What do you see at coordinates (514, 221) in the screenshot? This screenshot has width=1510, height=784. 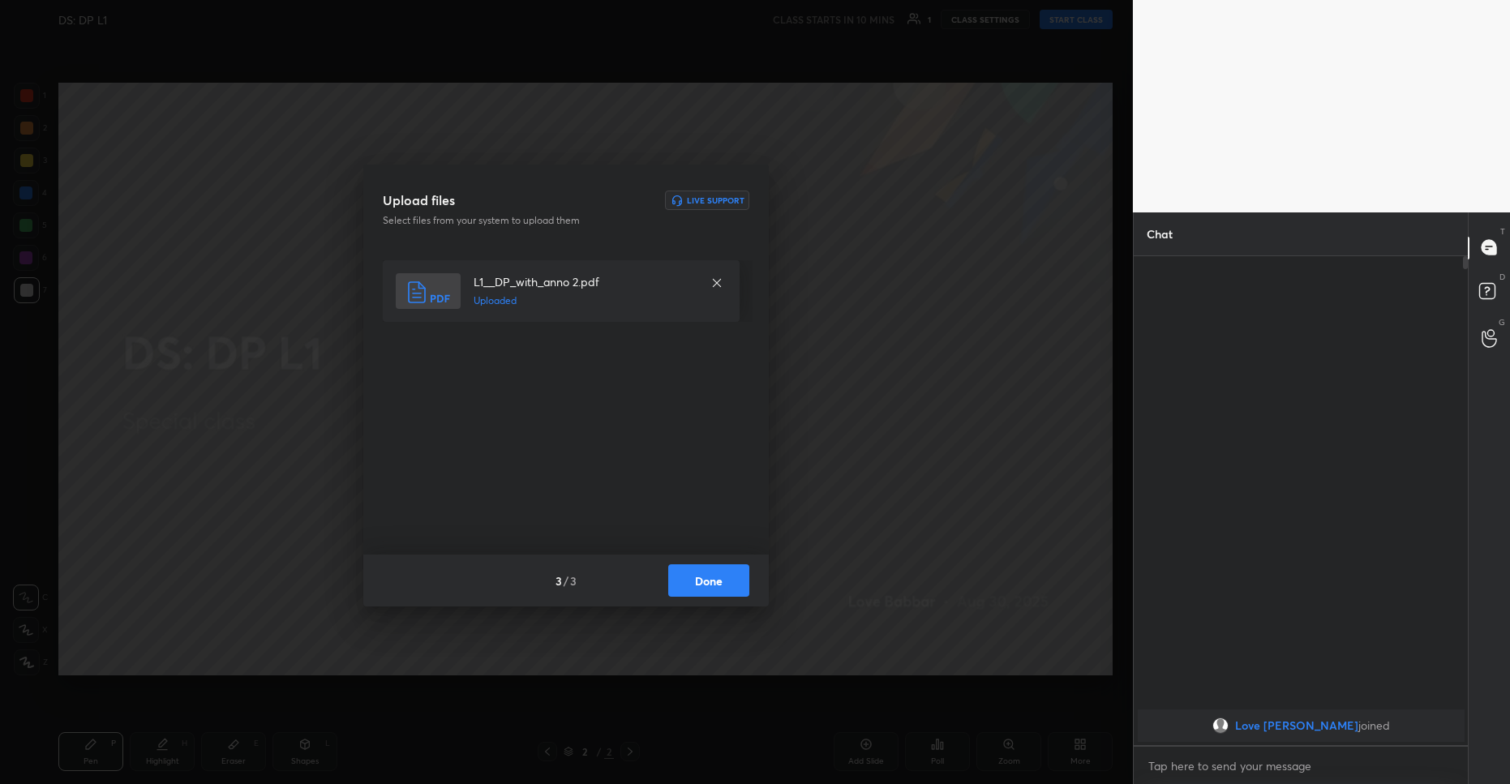 I see `p: Select files from your system to upload them` at bounding box center [514, 221].